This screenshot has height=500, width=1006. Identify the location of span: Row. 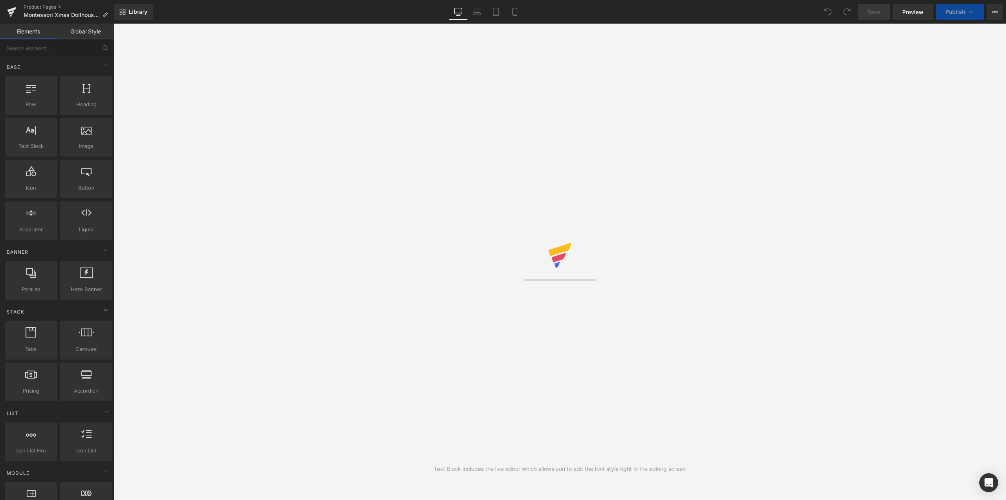
(31, 104).